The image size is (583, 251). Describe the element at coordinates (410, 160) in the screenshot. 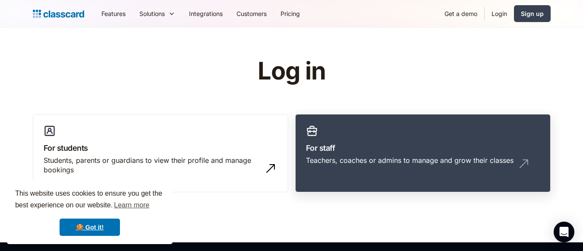

I see `div: Teachers, coaches or admins to manage and grow their classes` at that location.